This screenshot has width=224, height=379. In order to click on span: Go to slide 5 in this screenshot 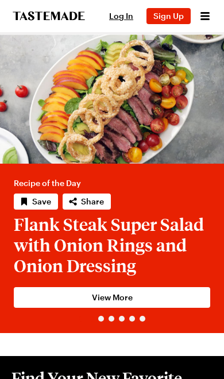, I will do `click(132, 318)`.